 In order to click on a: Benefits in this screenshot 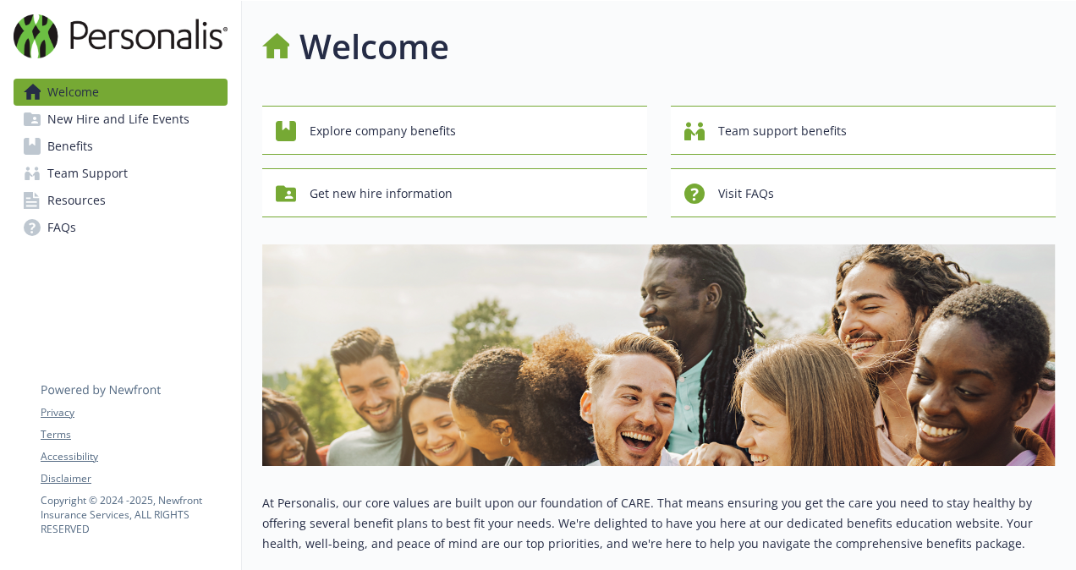, I will do `click(120, 146)`.